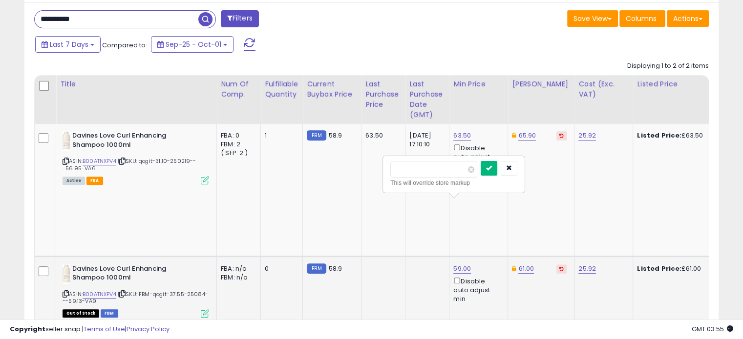  What do you see at coordinates (89, 330) in the screenshot?
I see `div: seller snap | |` at bounding box center [89, 330].